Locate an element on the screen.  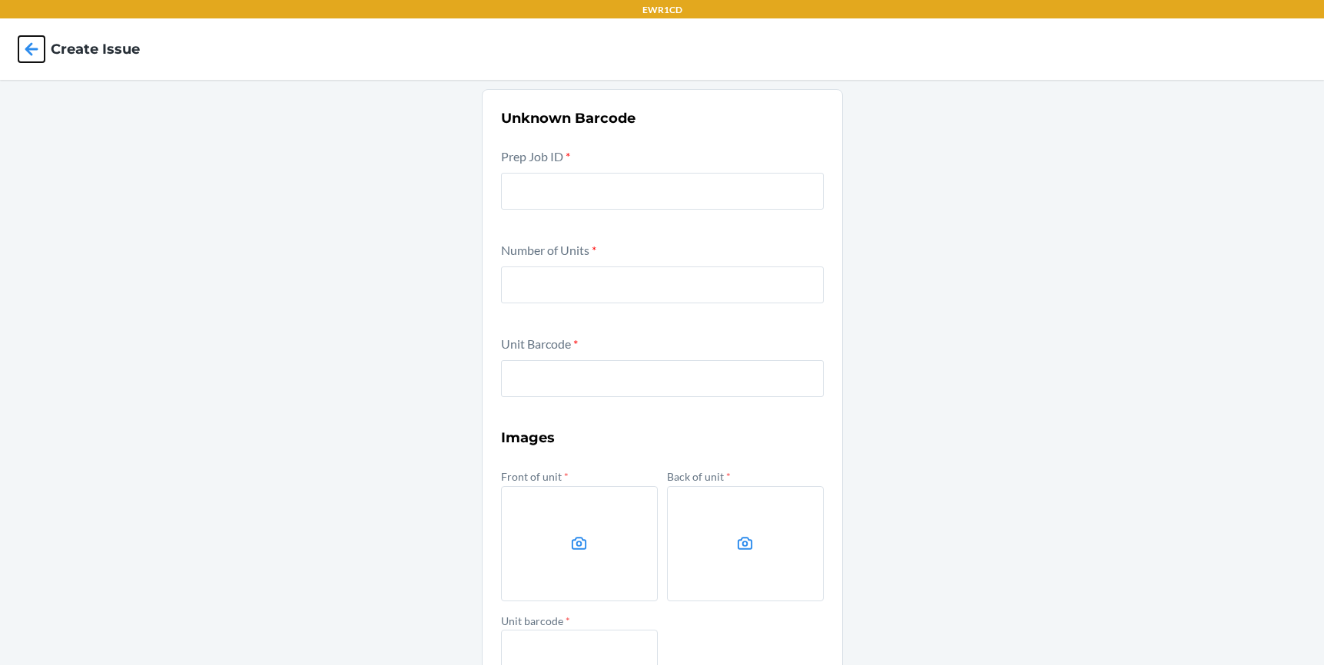
h2: Unknown Barcode is located at coordinates (662, 118).